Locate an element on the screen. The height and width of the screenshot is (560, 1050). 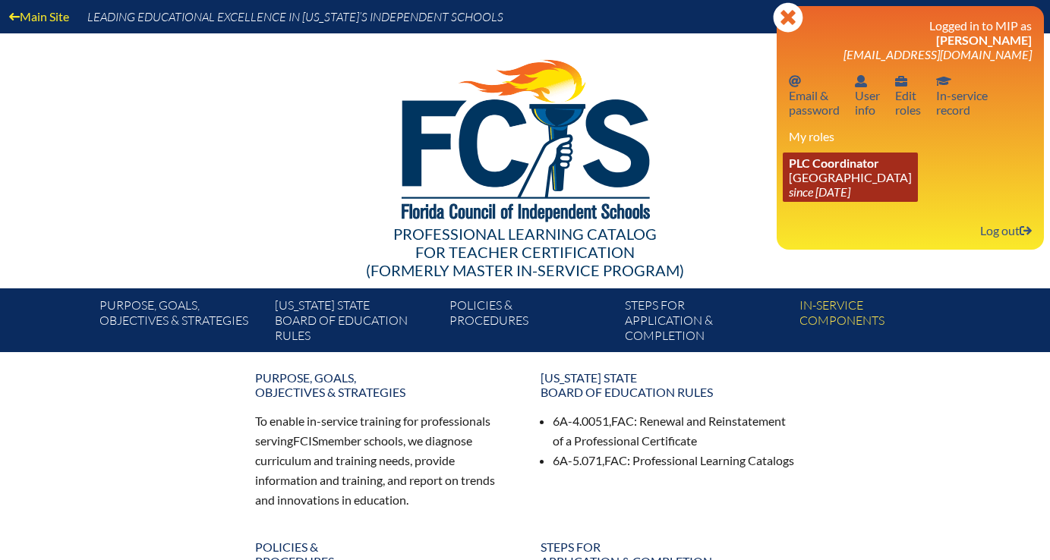
img: FCISlogo221.eps is located at coordinates (524, 137).